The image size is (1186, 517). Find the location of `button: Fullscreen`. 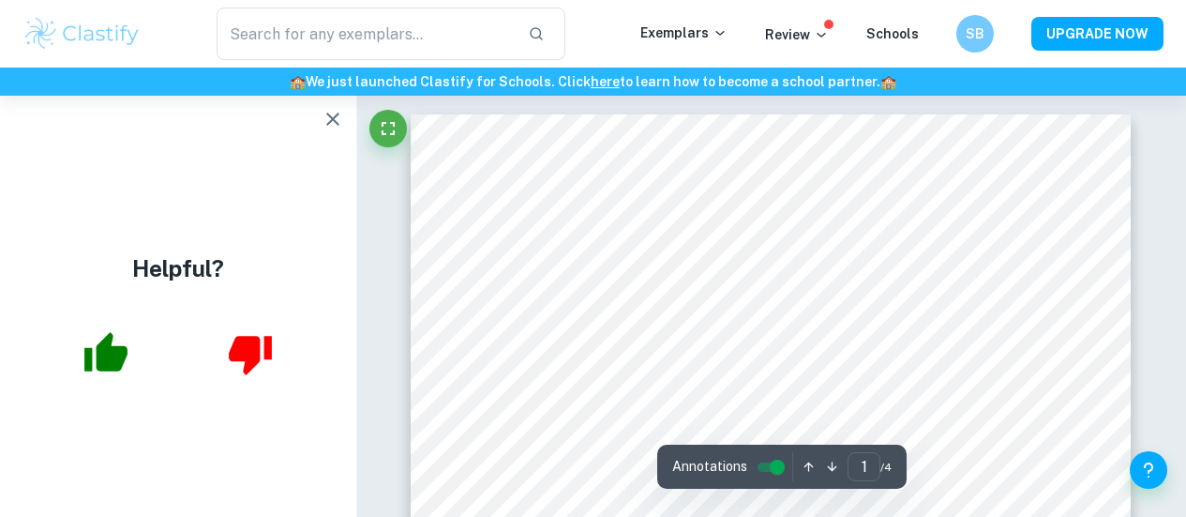

button: Fullscreen is located at coordinates (388, 128).